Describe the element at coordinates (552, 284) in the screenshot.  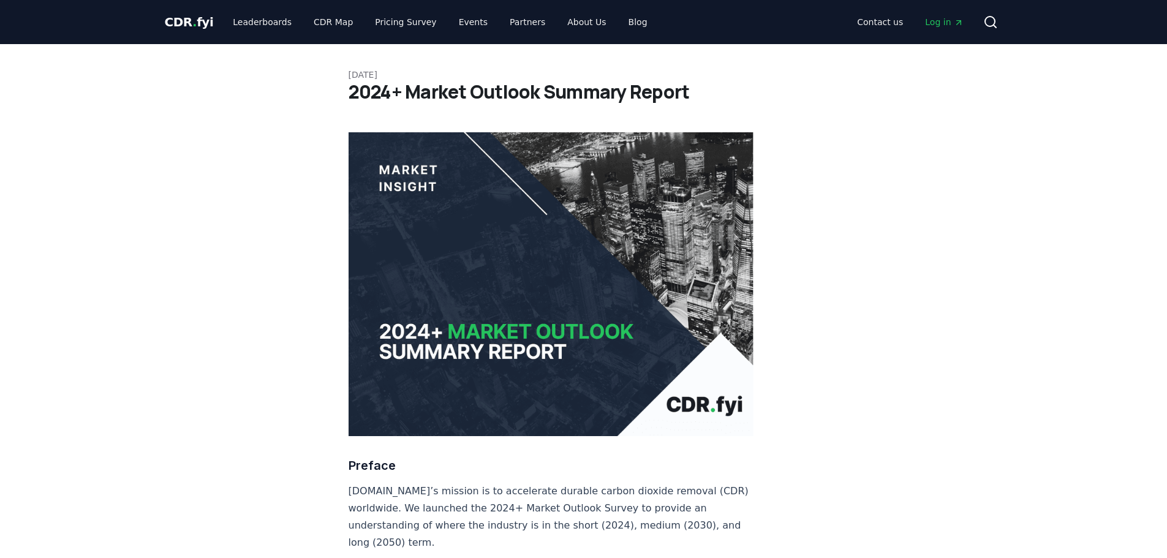
I see `img: blog post image` at that location.